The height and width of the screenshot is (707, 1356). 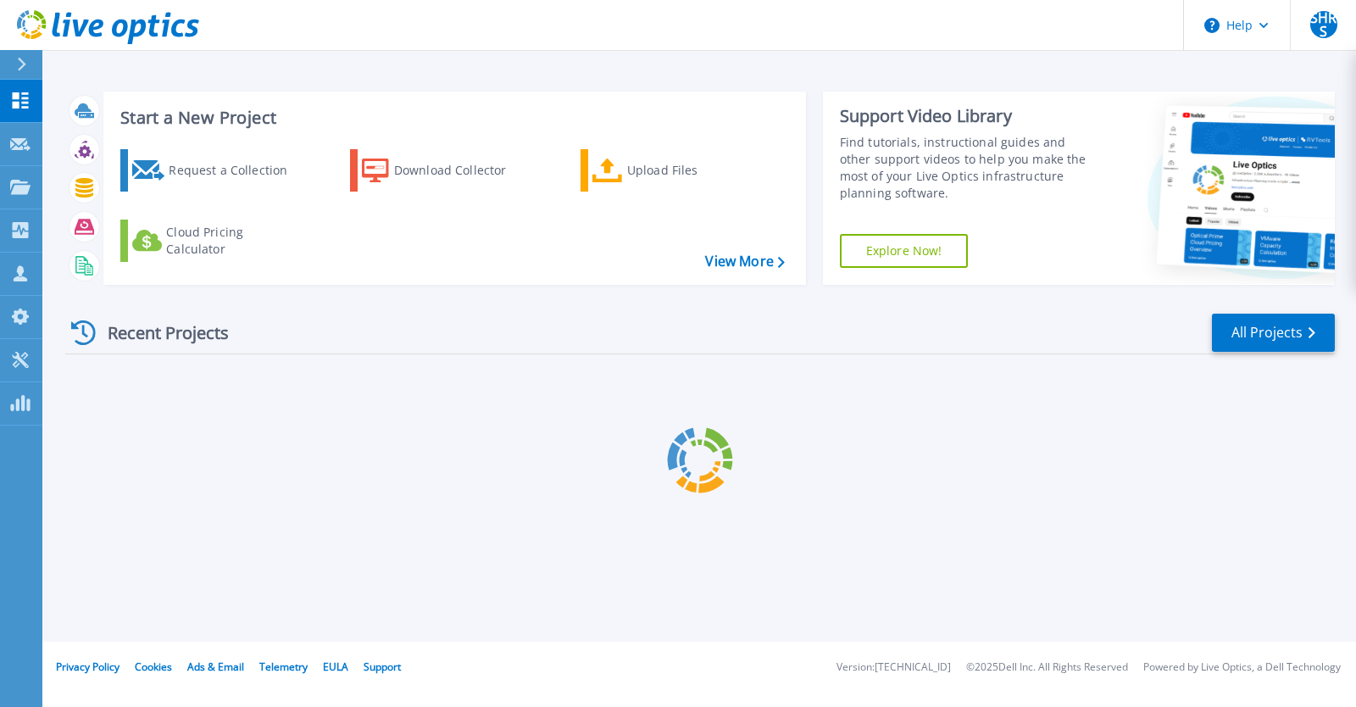 What do you see at coordinates (1241, 667) in the screenshot?
I see `li: Powered by Live Optics, a Dell Technology` at bounding box center [1241, 667].